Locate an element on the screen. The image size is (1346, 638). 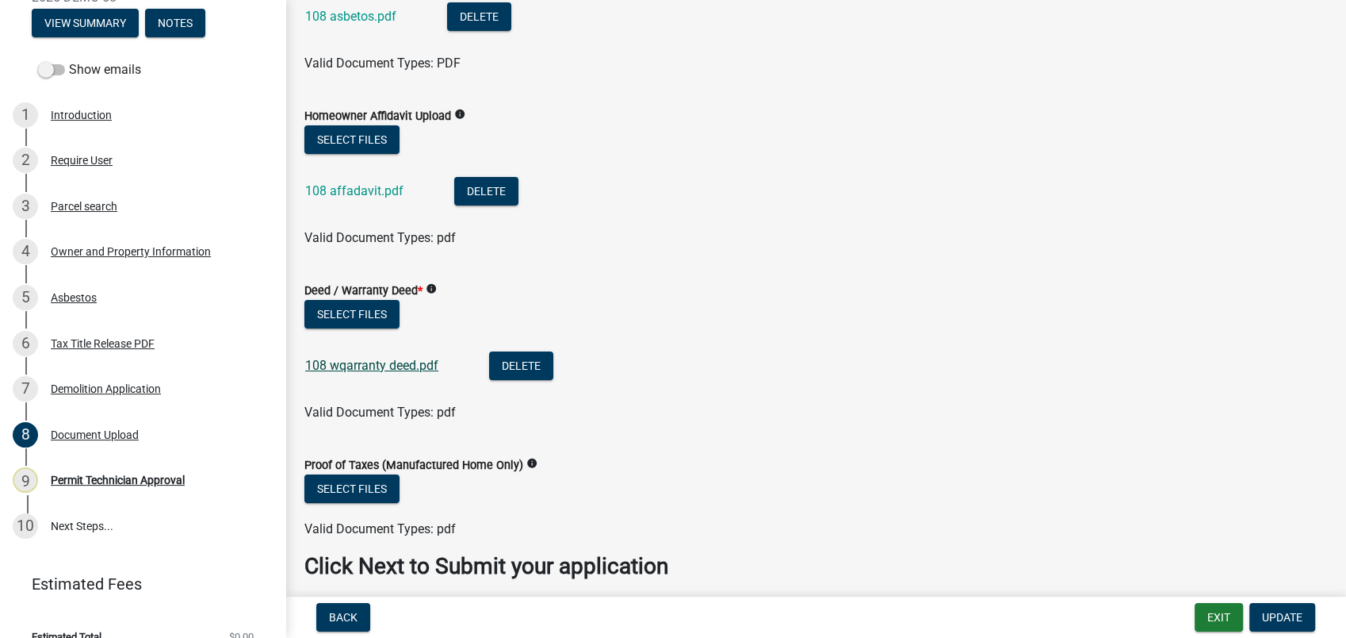
button: View Summary is located at coordinates (85, 23).